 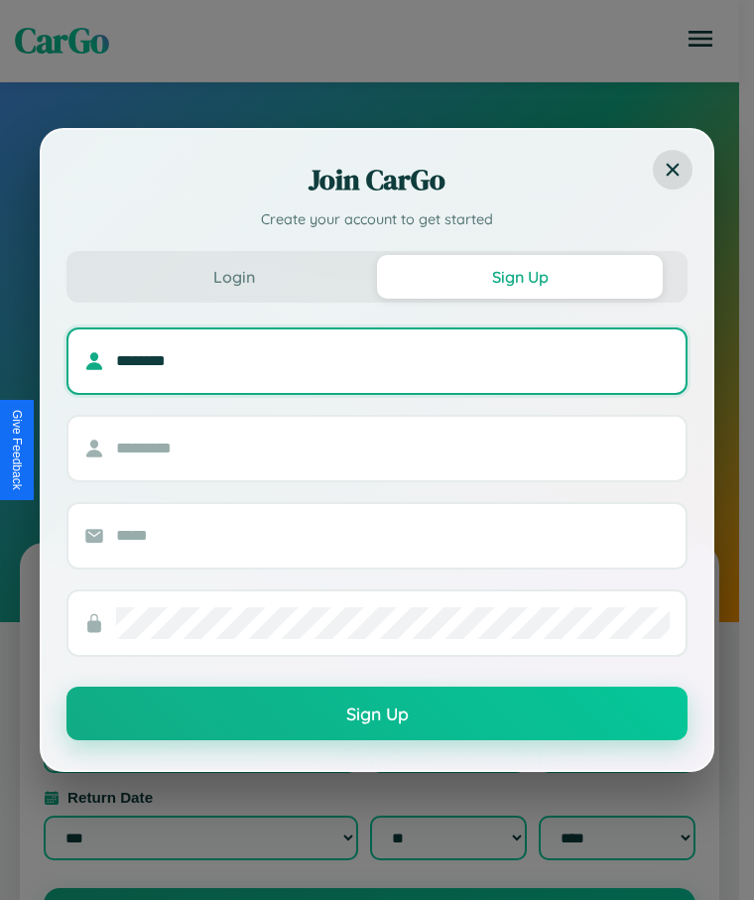 I want to click on p: Create your account to get started, so click(x=377, y=220).